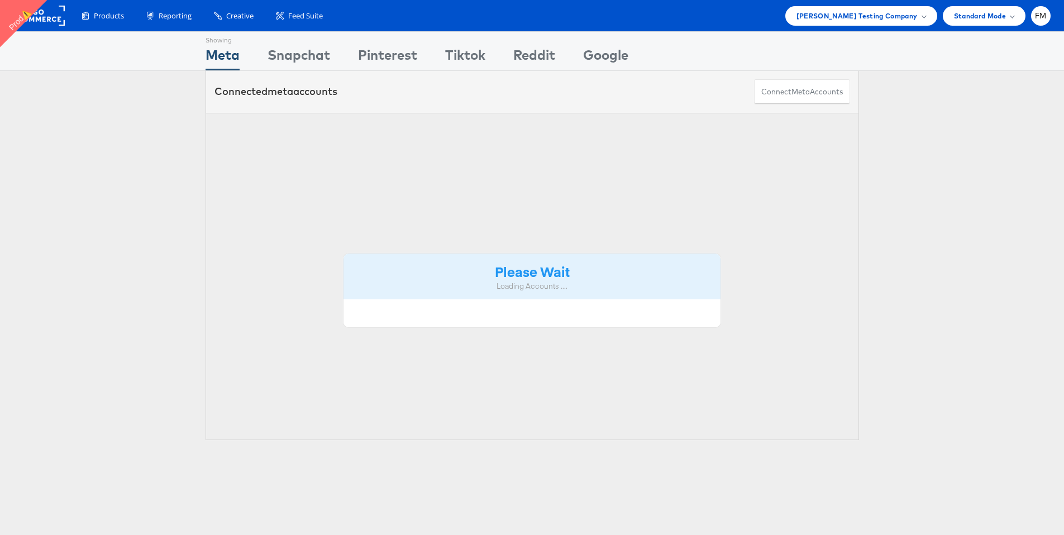 The image size is (1064, 535). Describe the element at coordinates (534, 58) in the screenshot. I see `div: Reddit` at that location.